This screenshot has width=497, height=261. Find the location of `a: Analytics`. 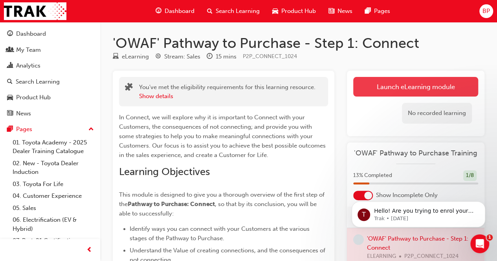

a: Analytics is located at coordinates (50, 66).